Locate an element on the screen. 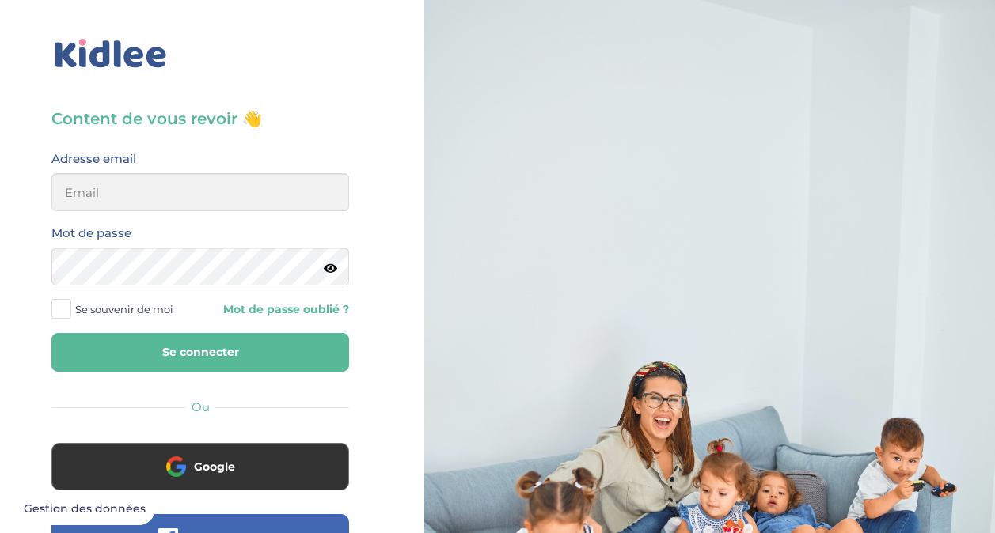  button: Google is located at coordinates (200, 467).